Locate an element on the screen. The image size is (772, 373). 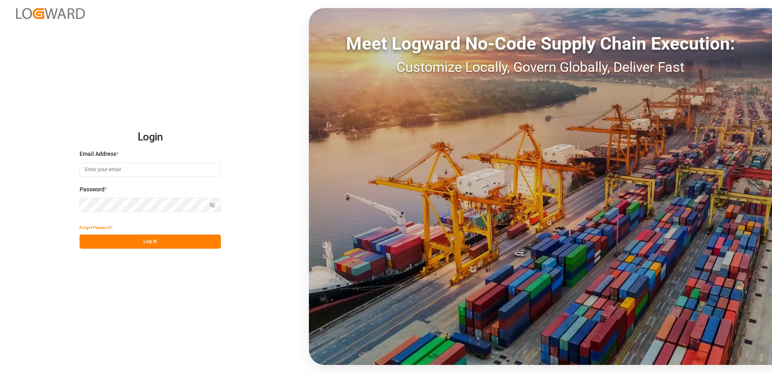
input: Enter your email is located at coordinates (150, 170).